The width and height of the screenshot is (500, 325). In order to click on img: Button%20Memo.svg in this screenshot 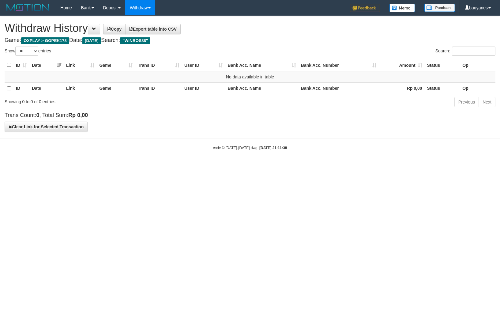, I will do `click(402, 8)`.